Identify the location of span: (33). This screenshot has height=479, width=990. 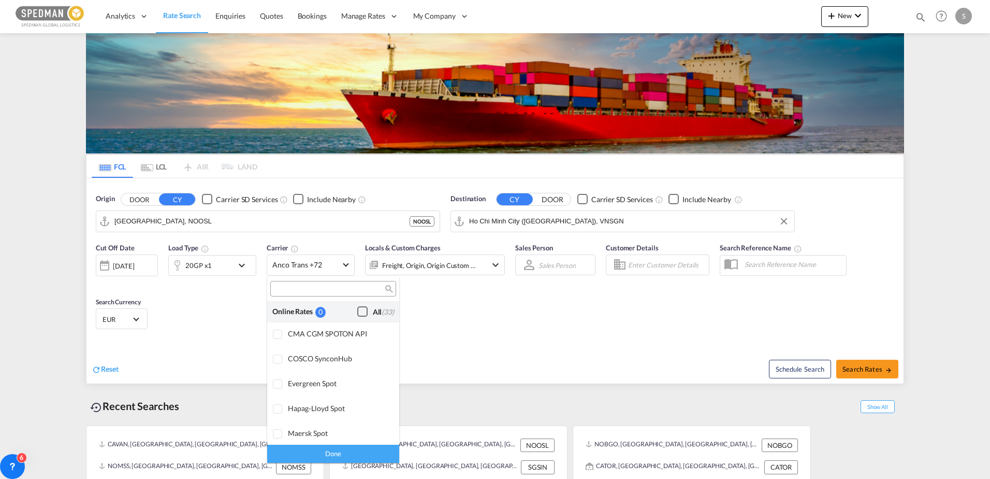
(388, 311).